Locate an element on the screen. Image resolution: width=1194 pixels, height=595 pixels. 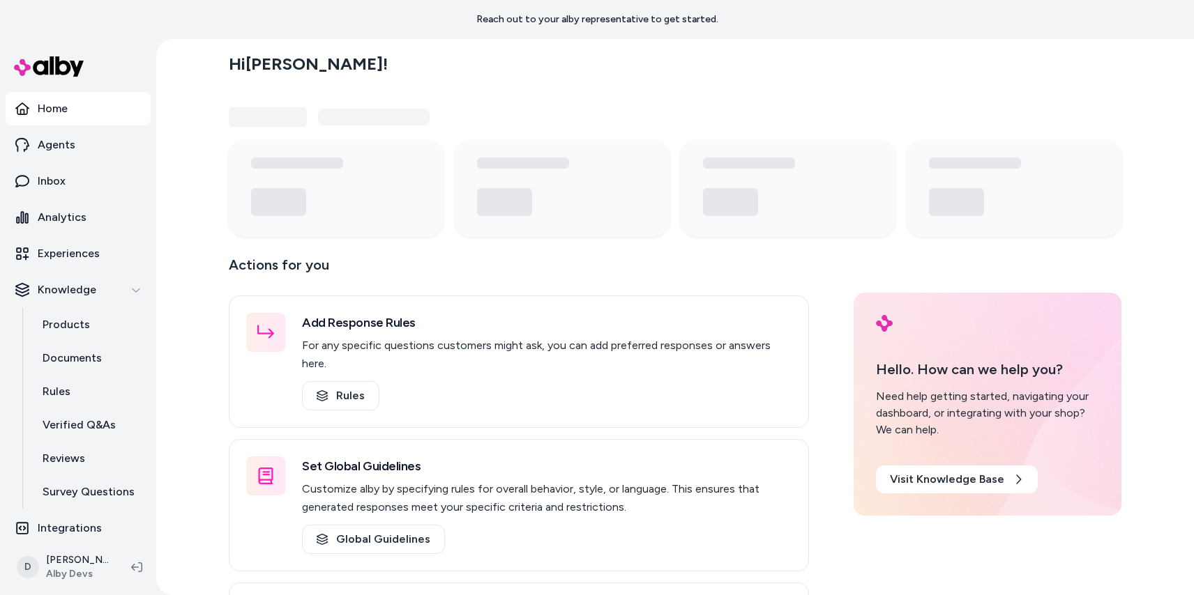
div: Need help getting started, navigating your dashboard, or integrating with your shop? We can help. is located at coordinates (987, 413).